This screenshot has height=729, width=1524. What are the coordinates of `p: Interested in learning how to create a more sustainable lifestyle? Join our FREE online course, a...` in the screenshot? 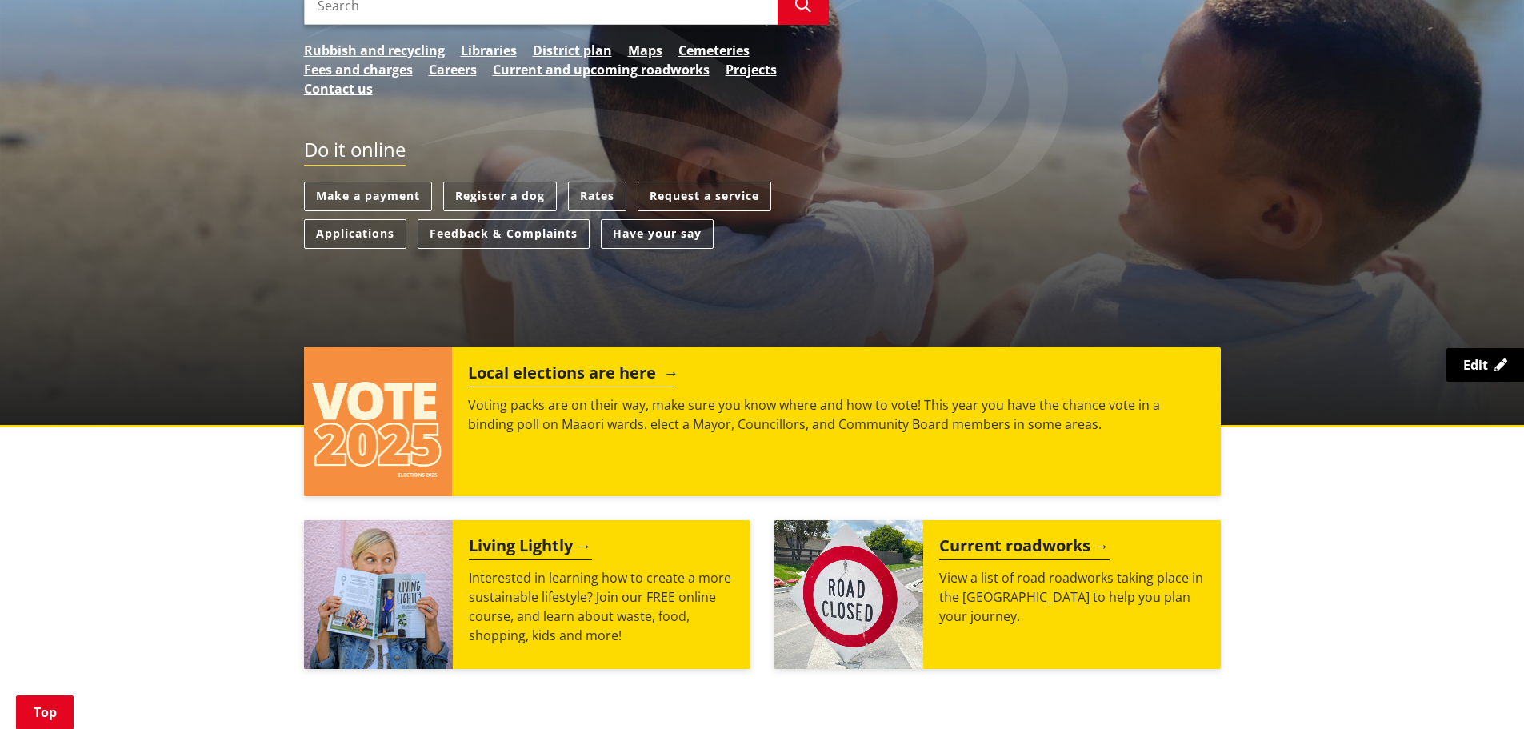 It's located at (602, 607).